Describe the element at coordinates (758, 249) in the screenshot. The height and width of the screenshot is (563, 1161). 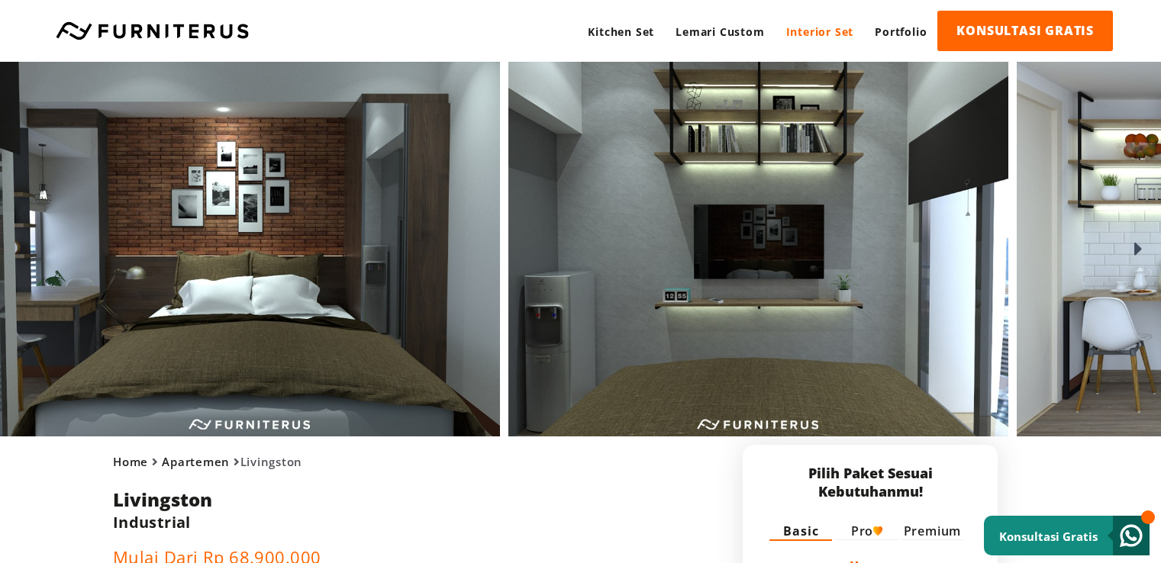
I see `img: Interior Industrial Livingston` at that location.